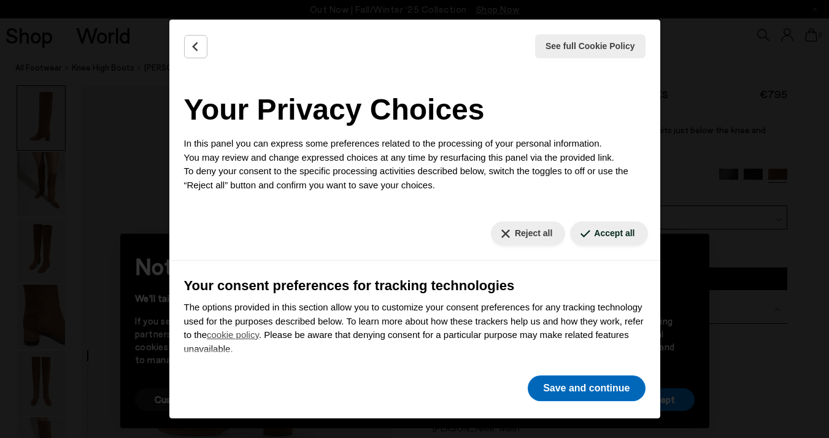 The width and height of the screenshot is (829, 438). I want to click on h3: Your consent preferences for tracking technologies, so click(415, 285).